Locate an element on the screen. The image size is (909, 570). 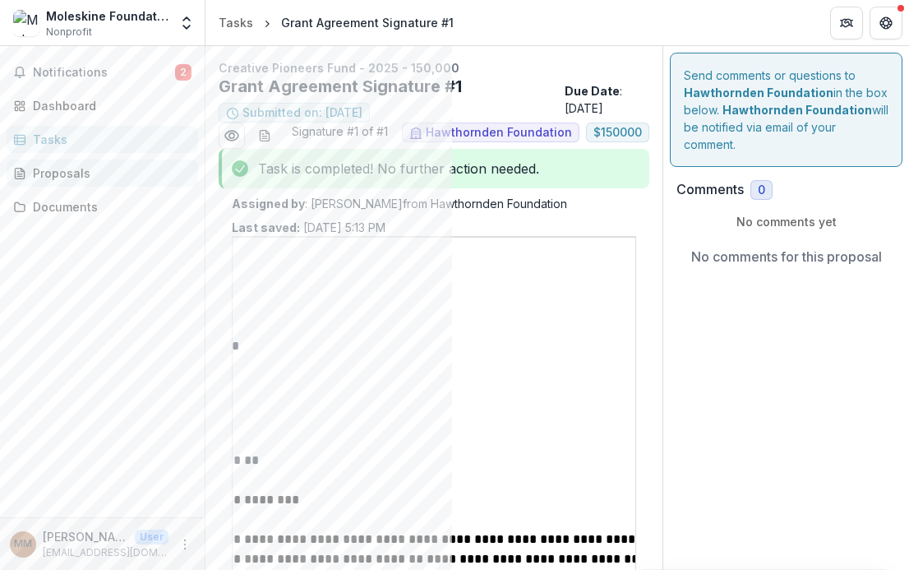
span: $ 150000 is located at coordinates (618, 132).